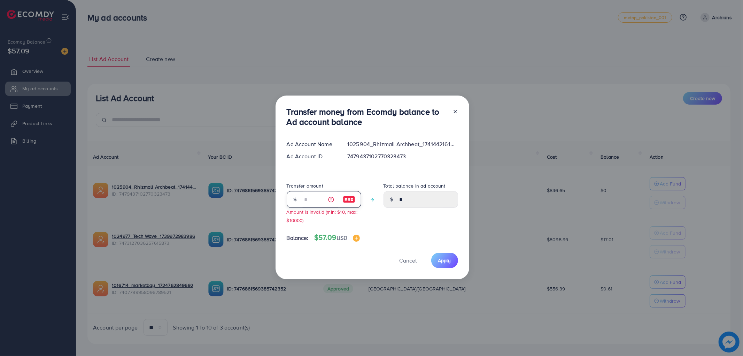 This screenshot has width=743, height=356. What do you see at coordinates (367, 117) in the screenshot?
I see `h3: Transfer money from Ecomdy balance to Ad account balance` at bounding box center [367, 117].